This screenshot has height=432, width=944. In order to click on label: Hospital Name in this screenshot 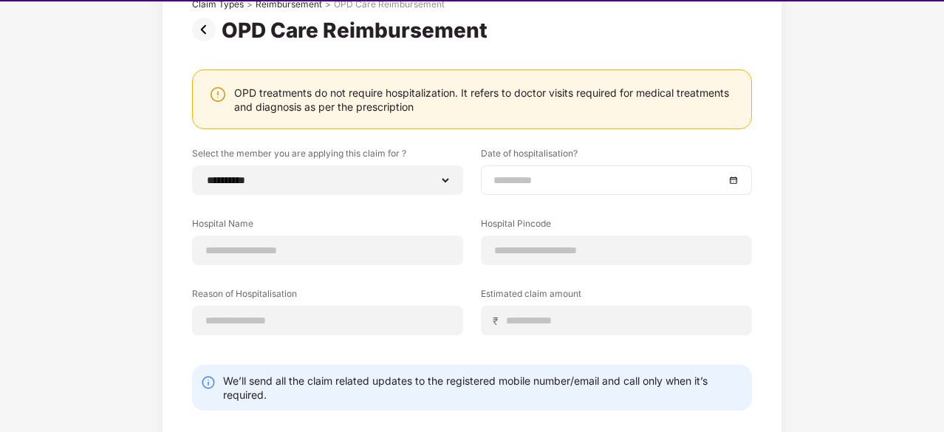, I will do `click(327, 226)`.